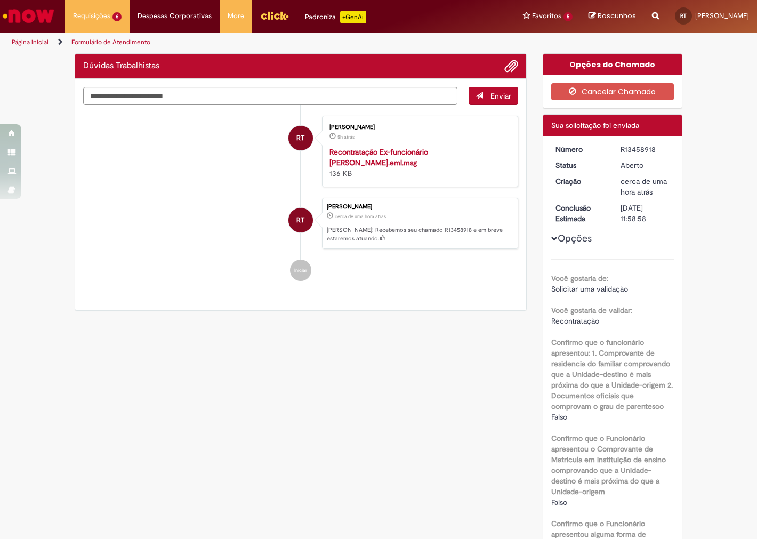 The image size is (757, 539). Describe the element at coordinates (174, 16) in the screenshot. I see `span: Despesas Corporativas` at that location.